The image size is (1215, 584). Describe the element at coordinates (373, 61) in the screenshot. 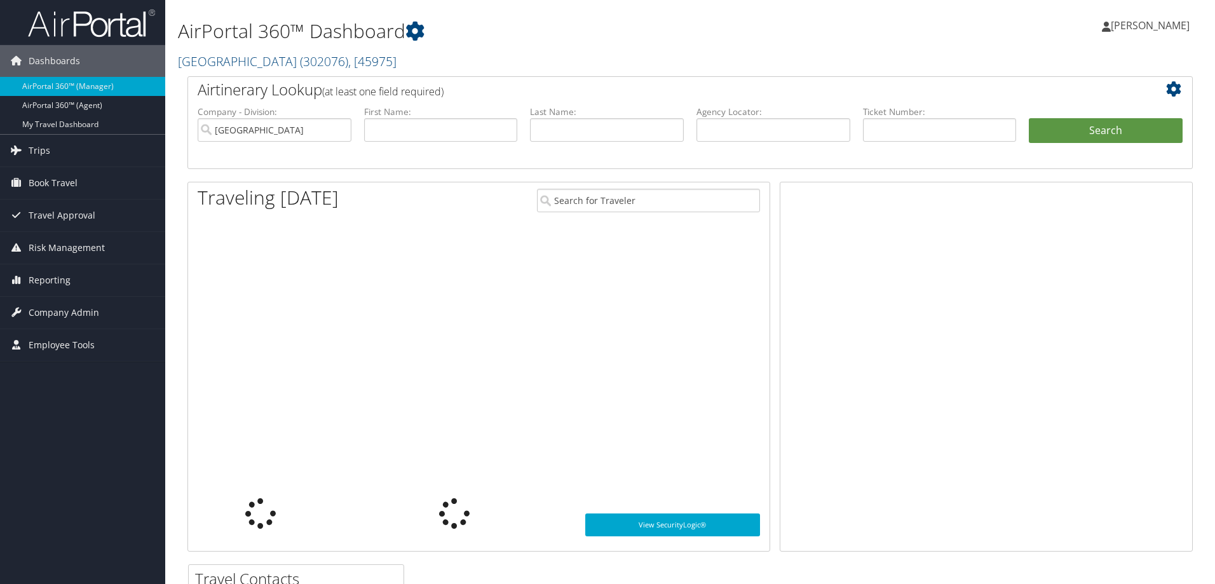

I see `span: , [ 45975 ]` at that location.